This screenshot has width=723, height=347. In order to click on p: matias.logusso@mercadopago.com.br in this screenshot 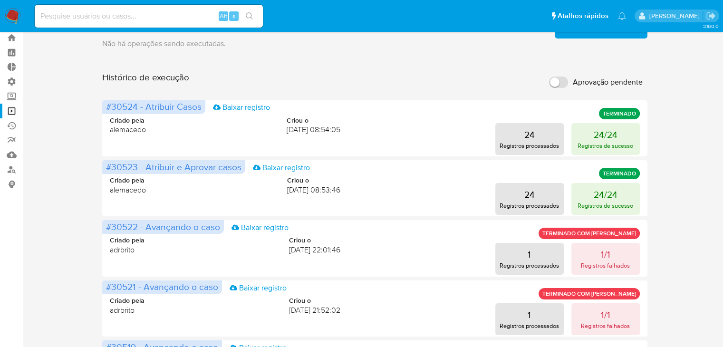, I will do `click(676, 16)`.